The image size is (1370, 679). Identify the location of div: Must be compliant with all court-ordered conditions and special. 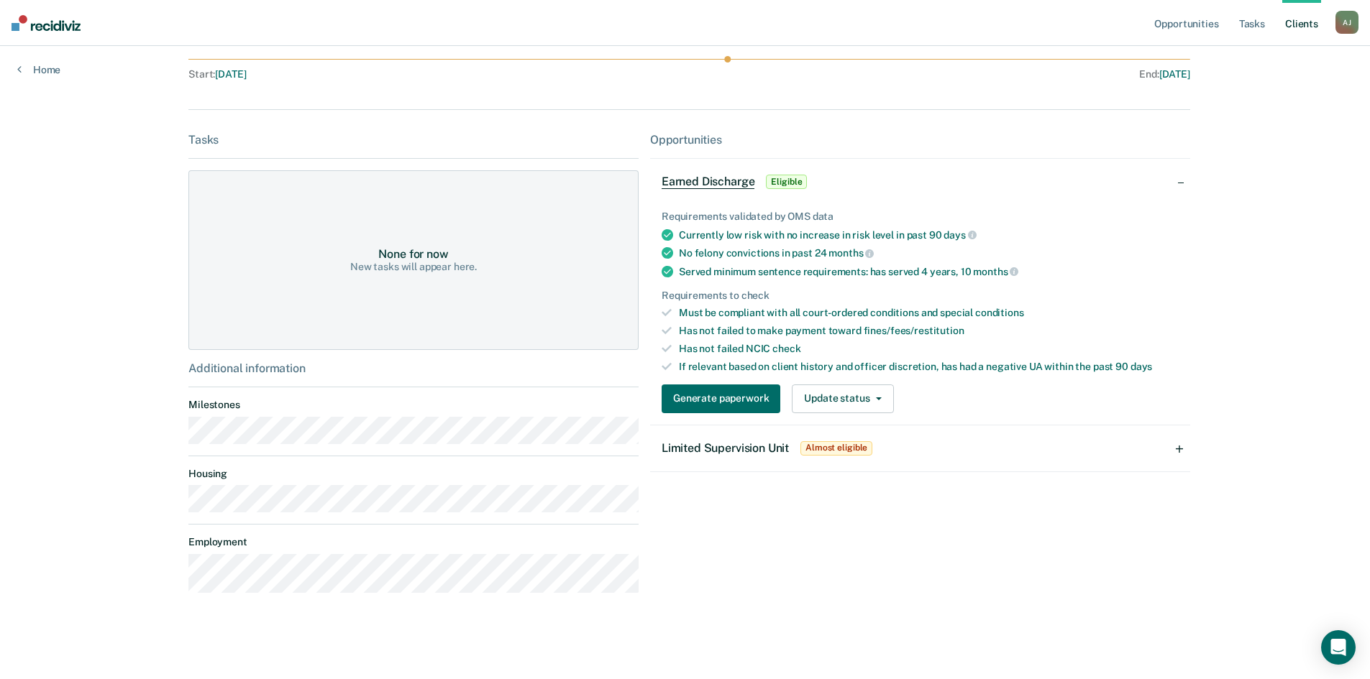
(928, 313).